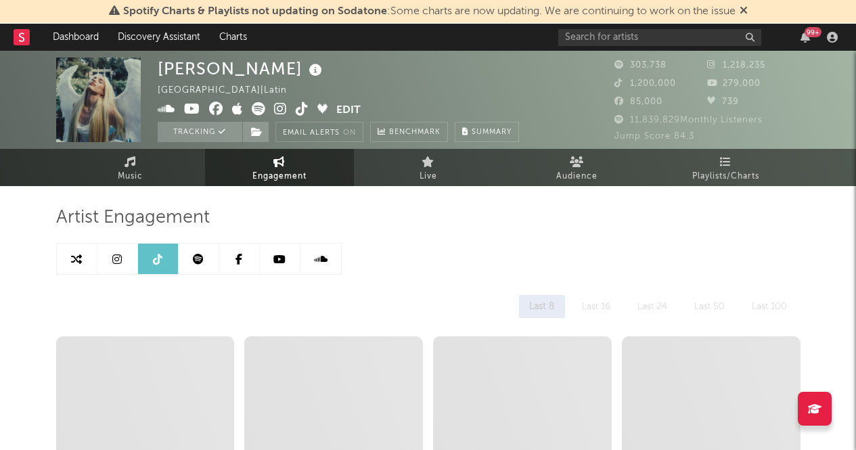  I want to click on a: Dashboard, so click(76, 37).